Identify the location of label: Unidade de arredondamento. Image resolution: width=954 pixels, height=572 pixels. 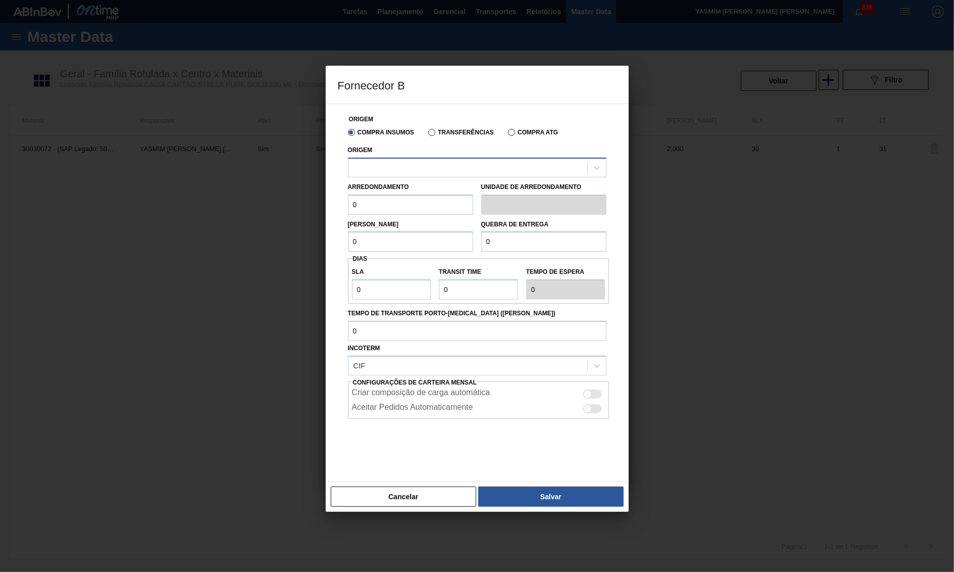
(544, 187).